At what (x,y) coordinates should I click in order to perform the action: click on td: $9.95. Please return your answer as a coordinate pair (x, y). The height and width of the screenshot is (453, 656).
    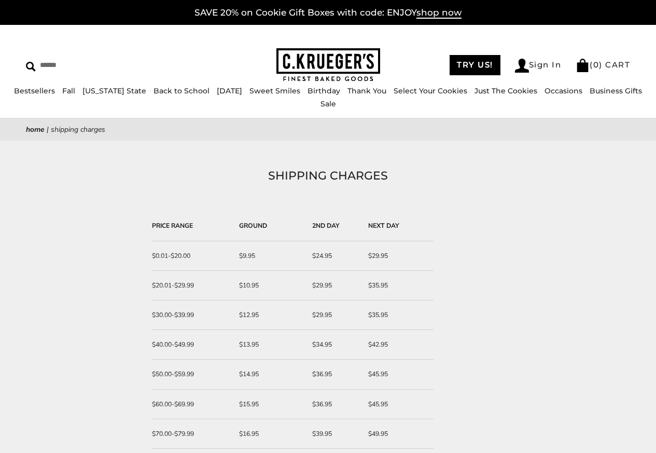
    Looking at the image, I should click on (270, 256).